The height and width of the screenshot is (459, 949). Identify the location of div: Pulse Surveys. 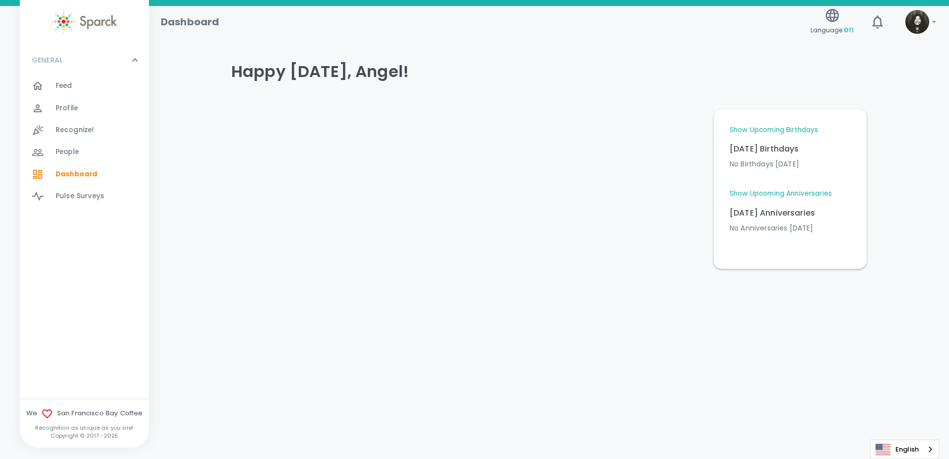
(84, 196).